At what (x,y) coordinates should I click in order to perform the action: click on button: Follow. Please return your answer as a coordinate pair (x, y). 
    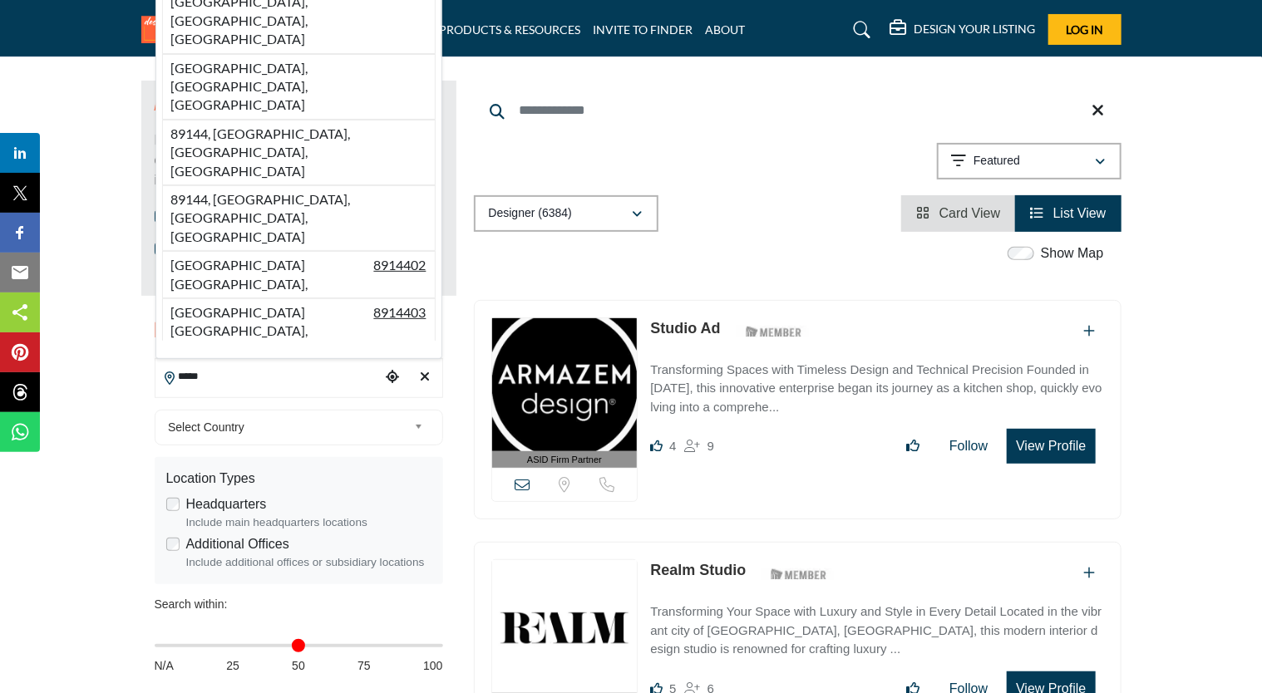
    Looking at the image, I should click on (968, 446).